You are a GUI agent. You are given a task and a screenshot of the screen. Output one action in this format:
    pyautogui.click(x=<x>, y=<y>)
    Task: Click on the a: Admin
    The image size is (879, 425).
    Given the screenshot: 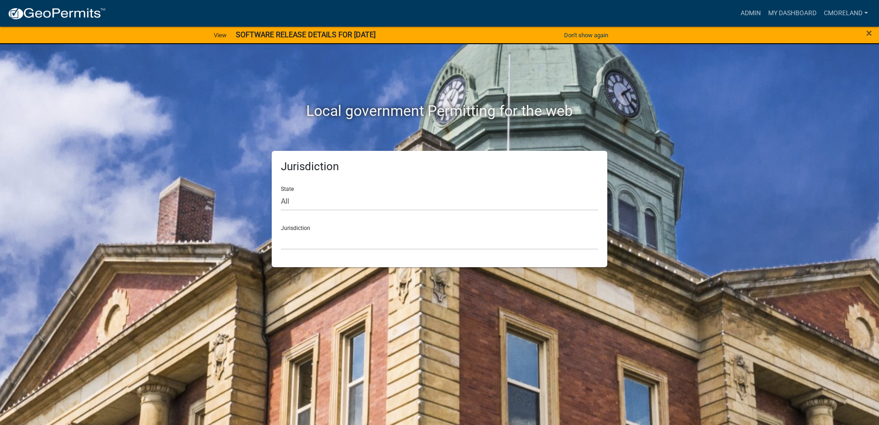 What is the action you would take?
    pyautogui.click(x=751, y=13)
    